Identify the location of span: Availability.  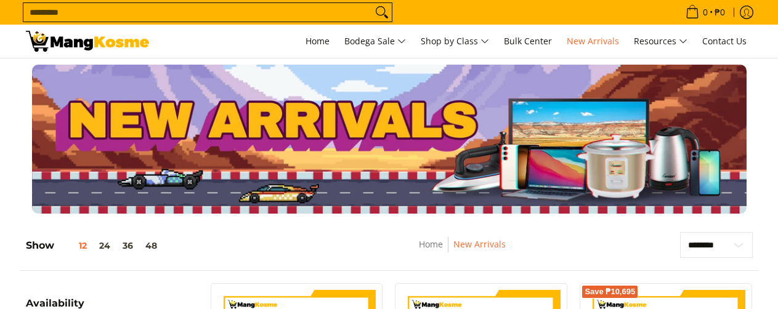
(55, 304).